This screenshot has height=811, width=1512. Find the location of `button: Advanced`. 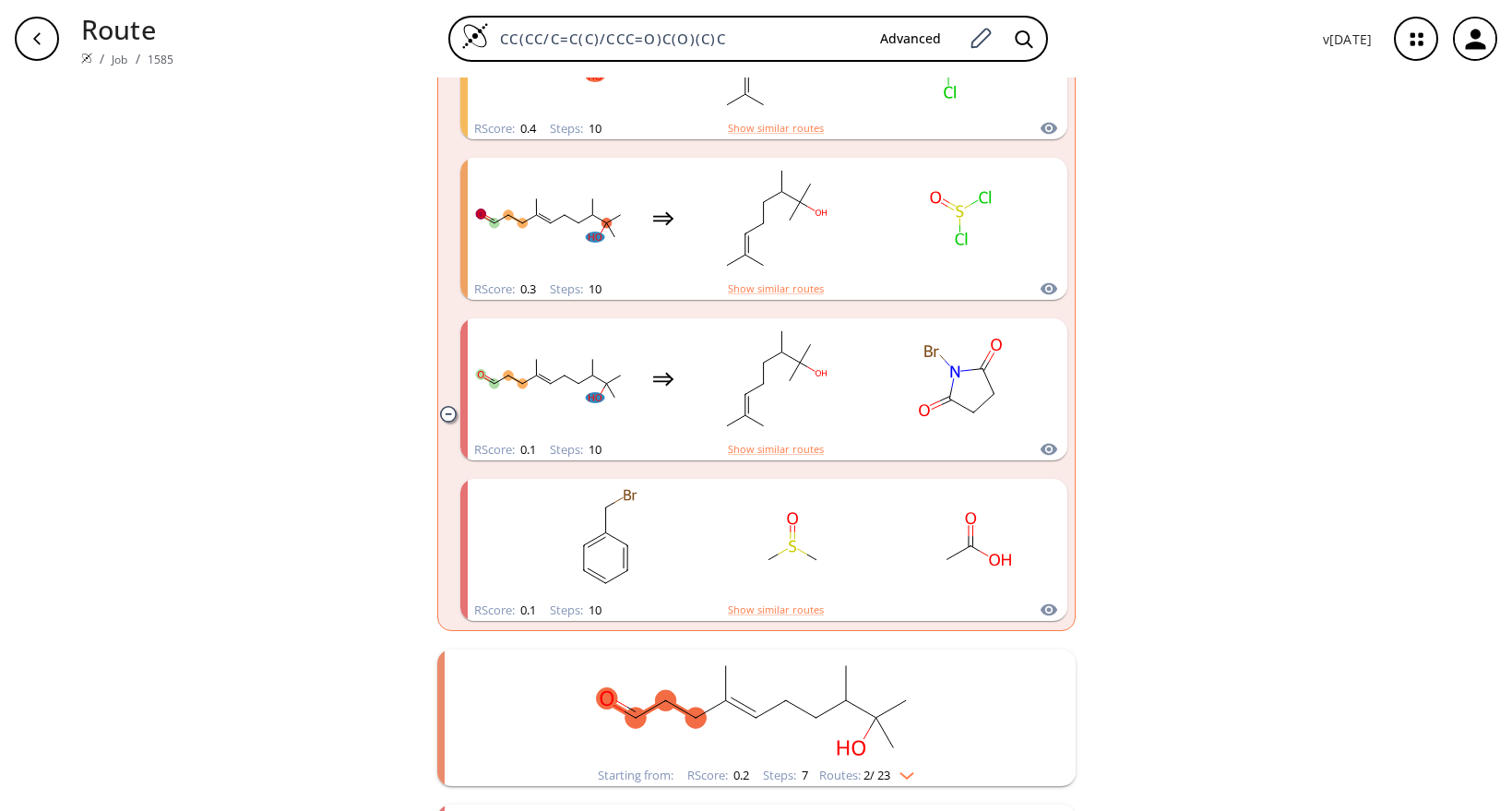

button: Advanced is located at coordinates (910, 39).